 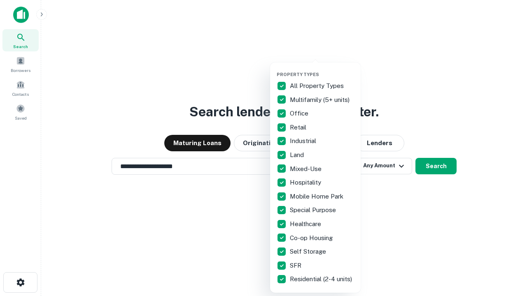 What do you see at coordinates (314, 210) in the screenshot?
I see `p: Special Purpose` at bounding box center [314, 210].